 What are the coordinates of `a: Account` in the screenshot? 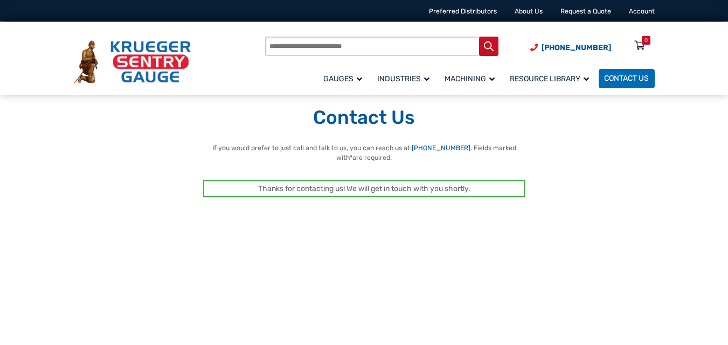 It's located at (642, 11).